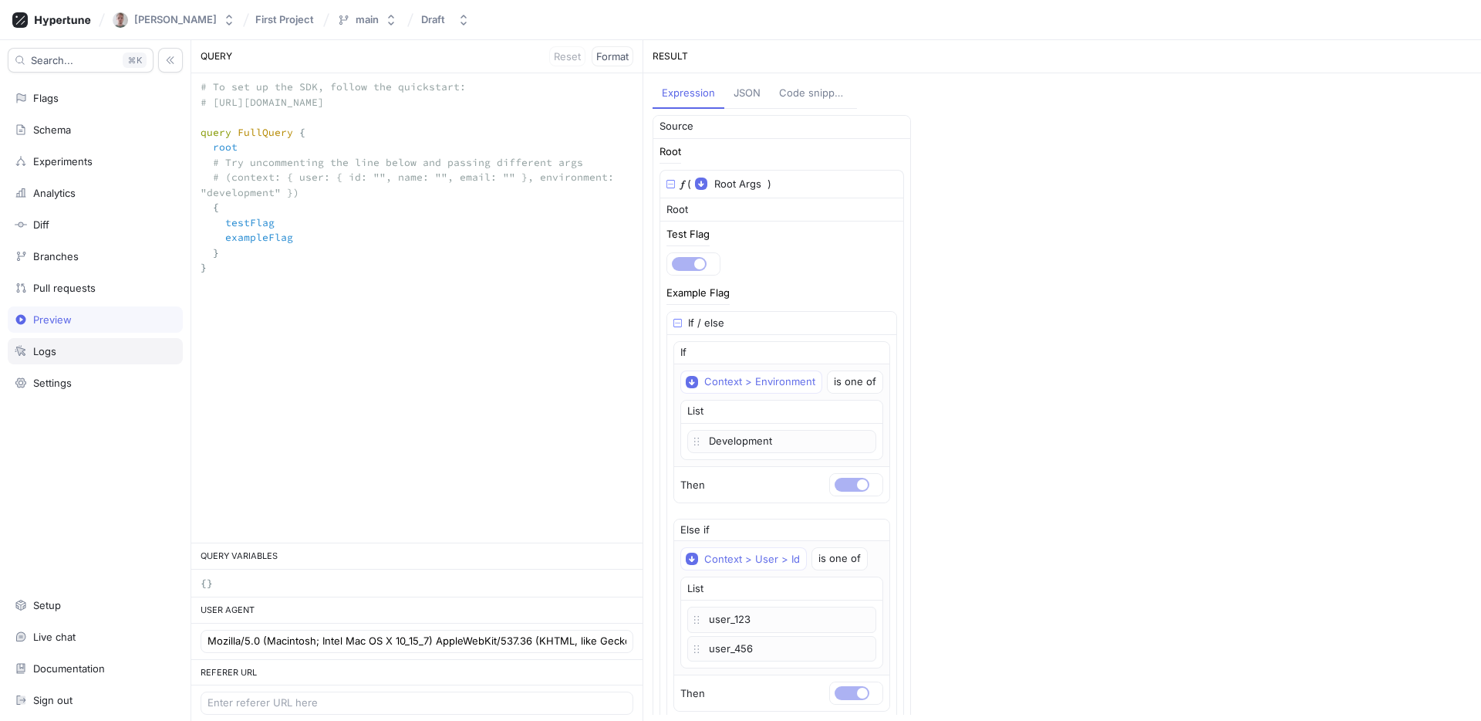  What do you see at coordinates (285, 19) in the screenshot?
I see `span: First Project` at bounding box center [285, 19].